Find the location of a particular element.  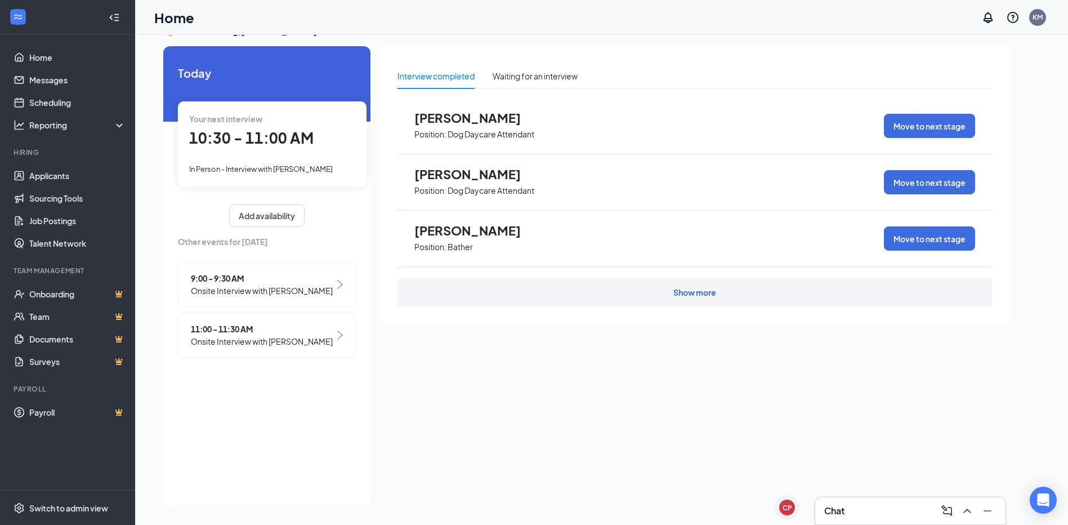

span: Your next interview is located at coordinates (226, 119).